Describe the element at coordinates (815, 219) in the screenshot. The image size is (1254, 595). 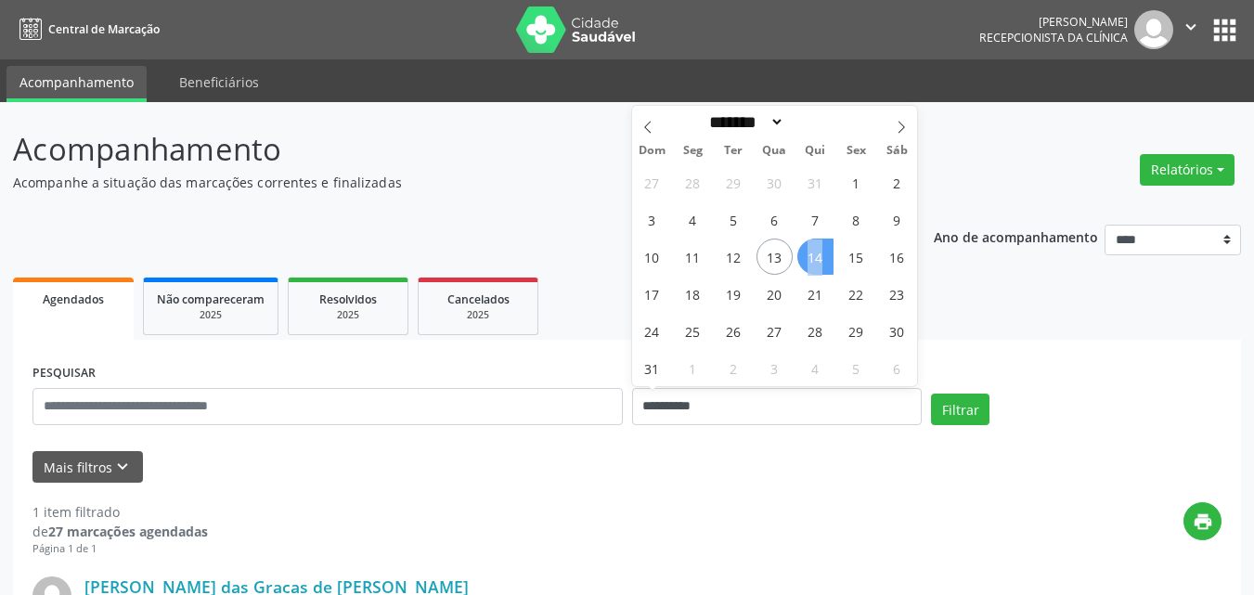
I see `span: Agosto 7, 2025` at that location.